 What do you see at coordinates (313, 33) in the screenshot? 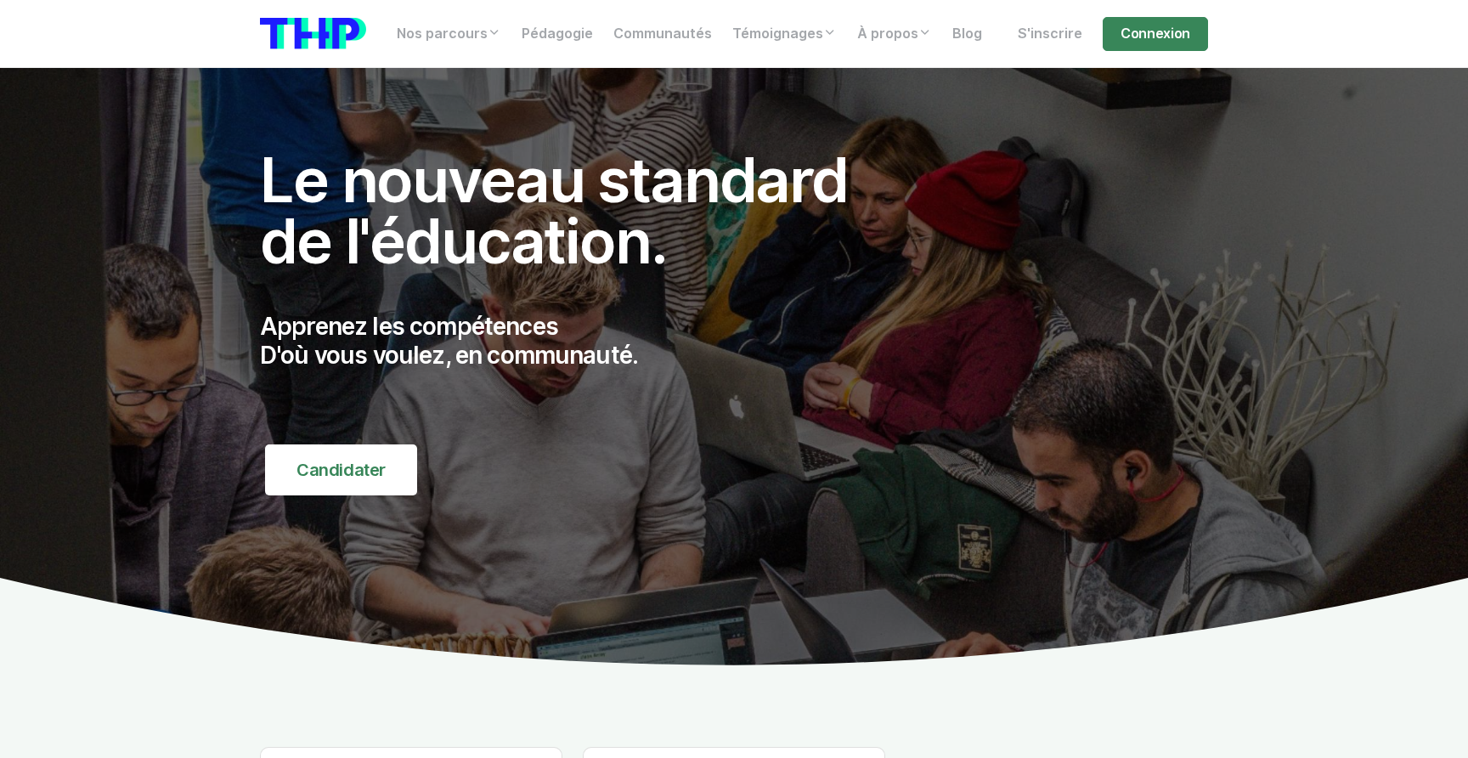
I see `img: logo` at bounding box center [313, 33].